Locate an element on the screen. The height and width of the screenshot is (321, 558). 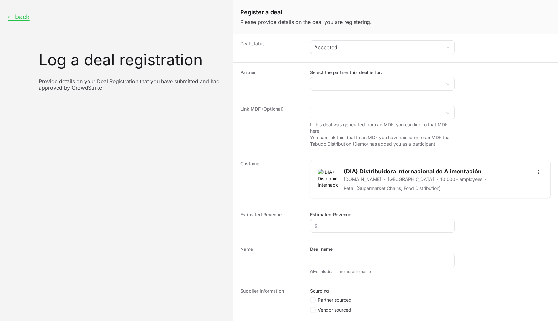
button: Accepted is located at coordinates (383, 47).